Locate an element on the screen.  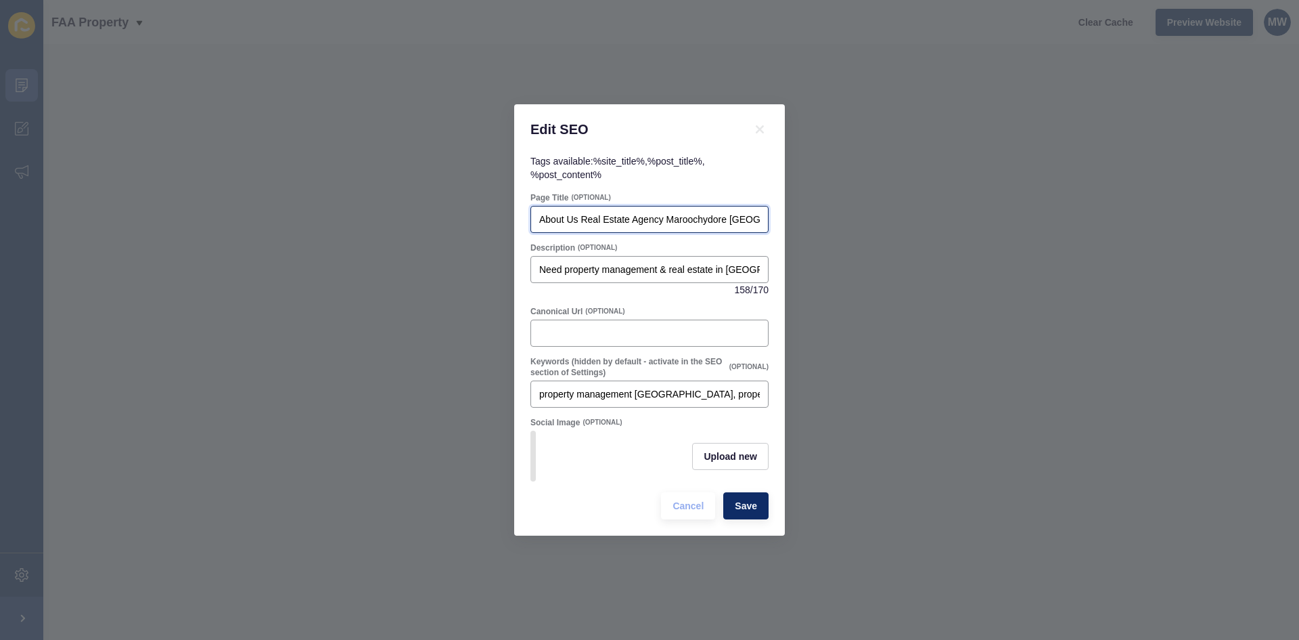
code: %post_content% is located at coordinates (566, 175).